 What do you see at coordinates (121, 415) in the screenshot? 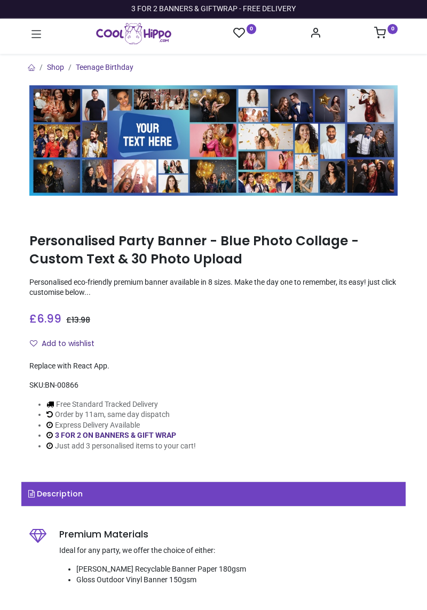
I see `li: Order by 11am, same day dispatch` at bounding box center [121, 415].